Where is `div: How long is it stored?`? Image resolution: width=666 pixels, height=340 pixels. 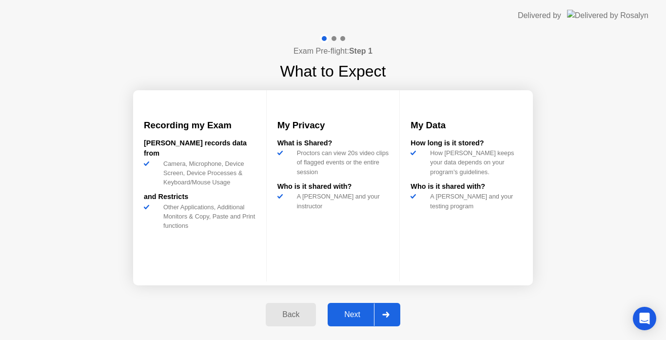
div: How long is it stored? is located at coordinates (466, 143).